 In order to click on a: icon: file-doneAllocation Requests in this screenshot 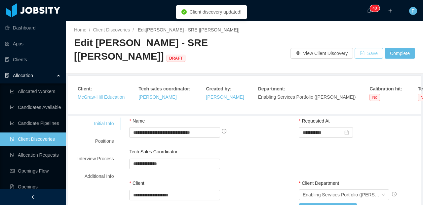, I will do `click(35, 155)`.